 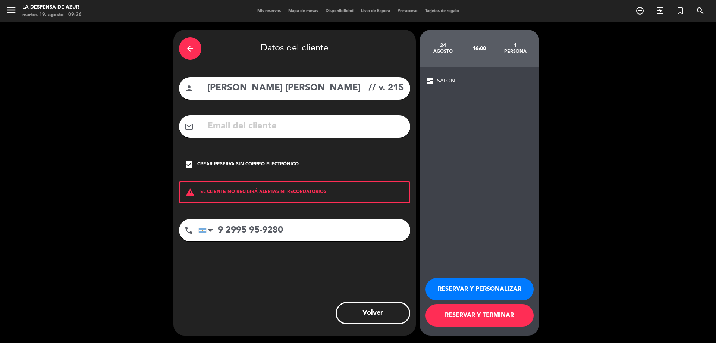 I want to click on i: turned_in_not, so click(x=680, y=11).